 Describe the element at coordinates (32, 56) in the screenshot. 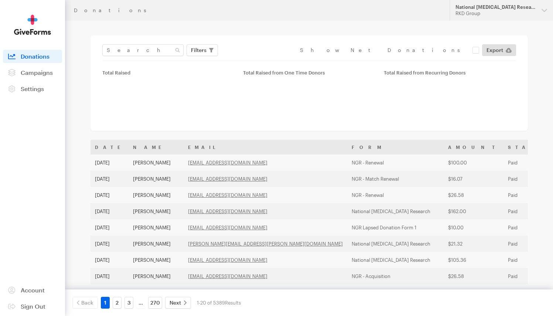

I see `a: Donations` at that location.